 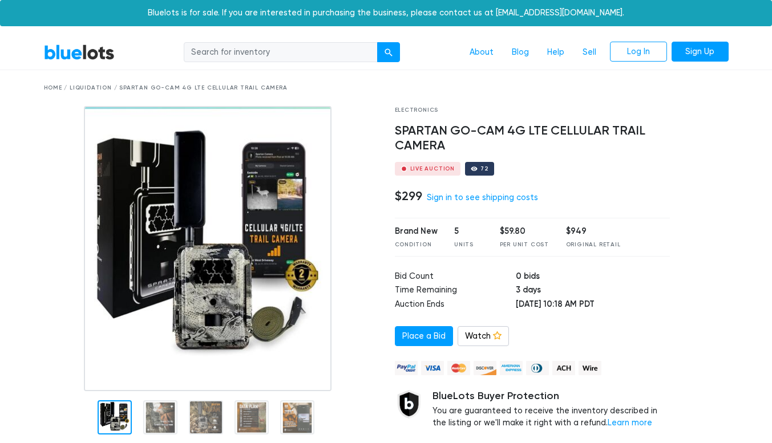 I want to click on a: Sign Up, so click(x=700, y=52).